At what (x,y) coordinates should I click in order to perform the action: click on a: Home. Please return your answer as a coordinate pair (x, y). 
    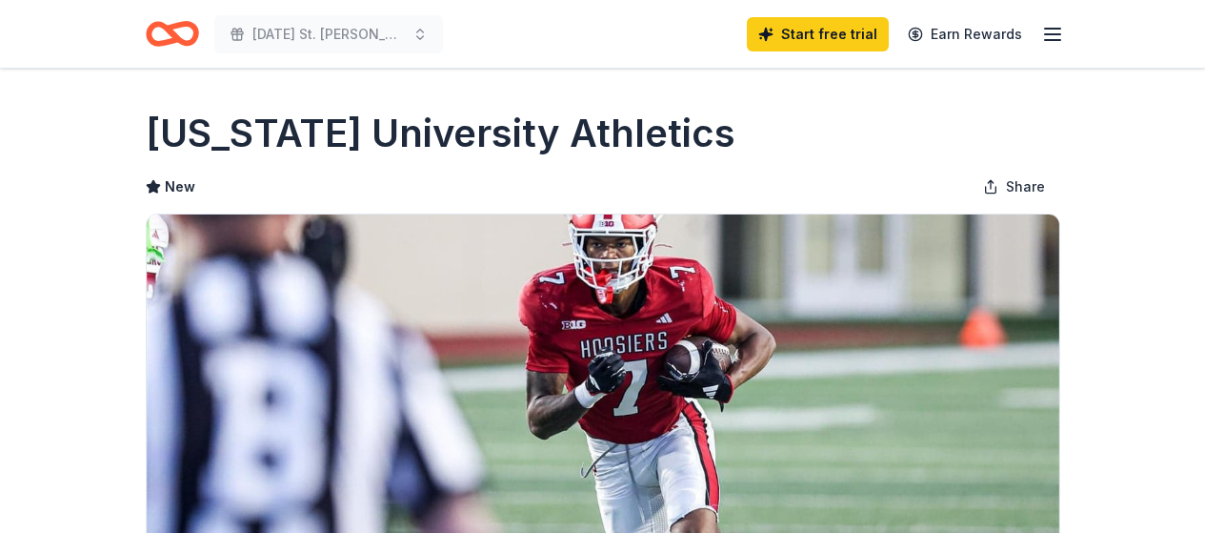
    Looking at the image, I should click on (172, 33).